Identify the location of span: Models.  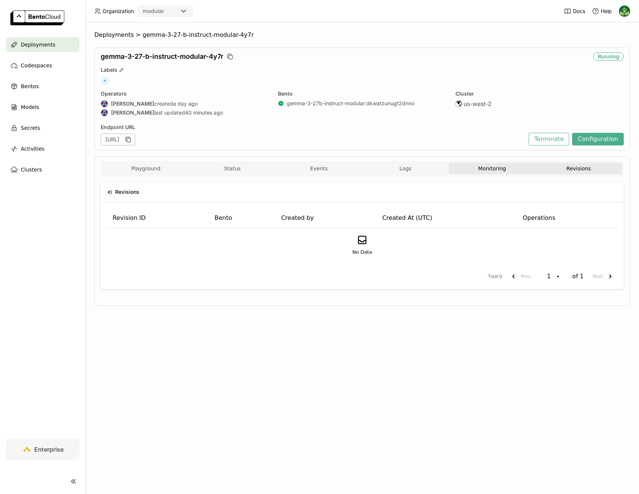
(30, 107).